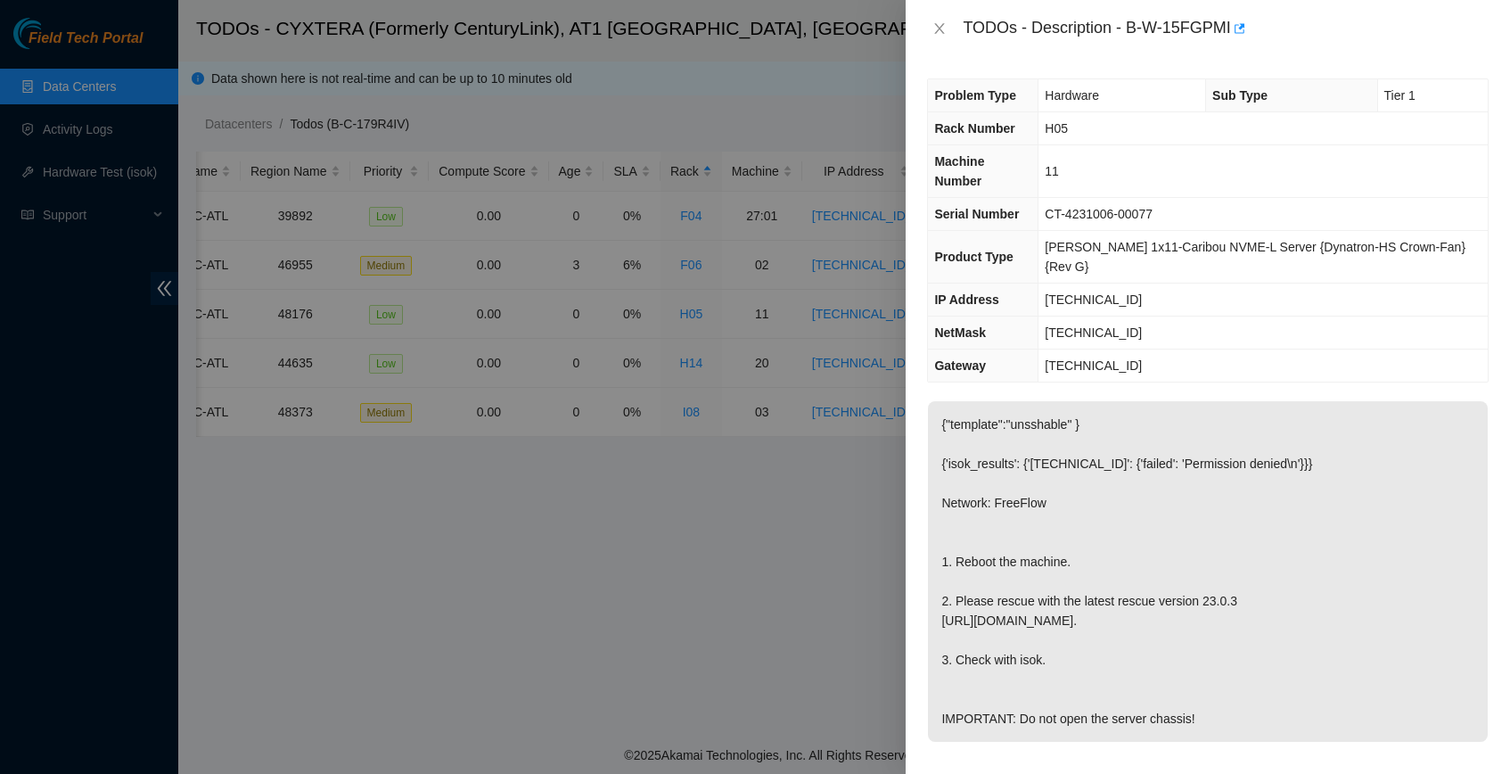 This screenshot has height=774, width=1510. What do you see at coordinates (1052, 171) in the screenshot?
I see `span: 11` at bounding box center [1052, 171].